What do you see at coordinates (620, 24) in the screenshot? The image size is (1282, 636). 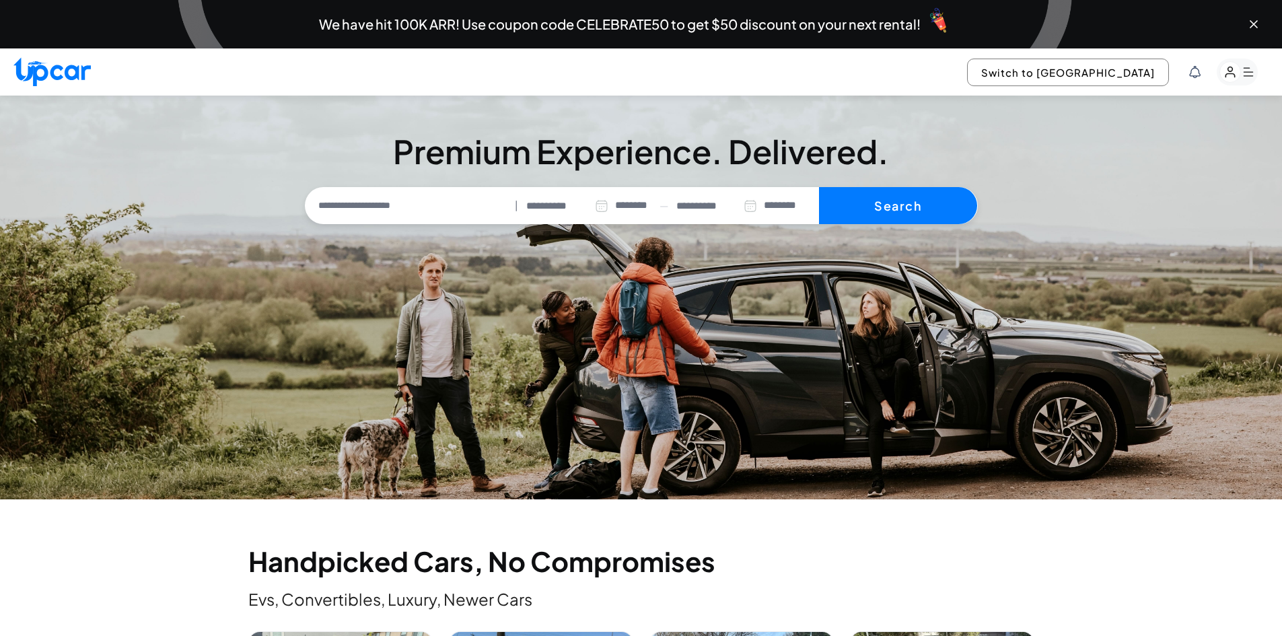 I see `span: We have hit 100K ARR! Use coupon code CELEBRATE50 to get $50 discount on your next rental!` at bounding box center [620, 24].